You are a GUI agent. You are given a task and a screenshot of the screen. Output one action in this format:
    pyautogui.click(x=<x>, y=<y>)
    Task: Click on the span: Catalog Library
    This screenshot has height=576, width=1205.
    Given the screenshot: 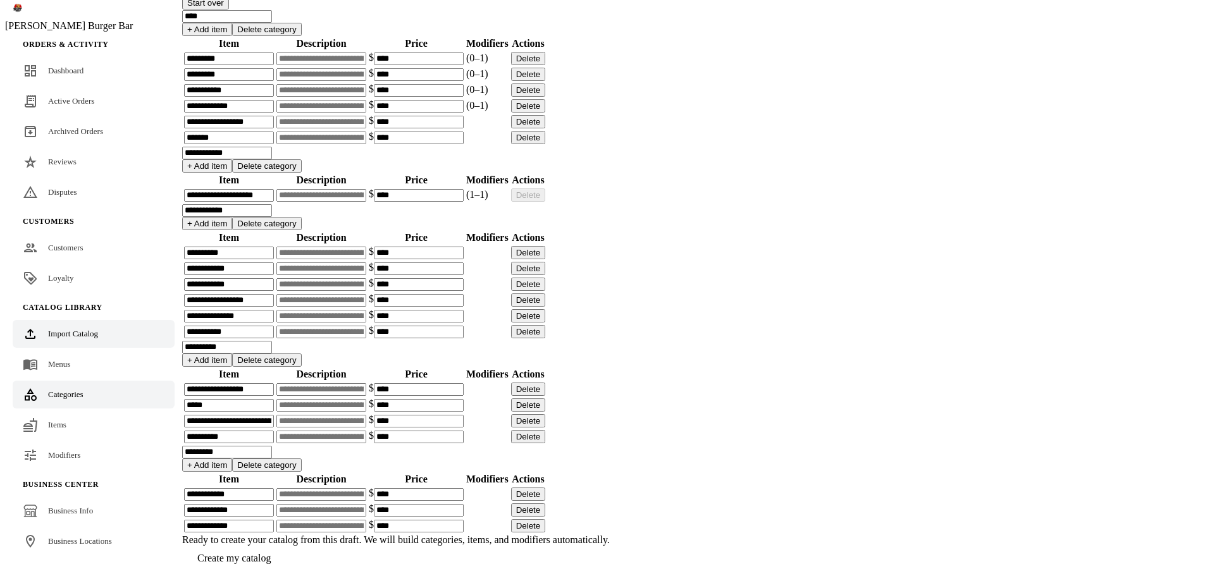 What is the action you would take?
    pyautogui.click(x=63, y=307)
    